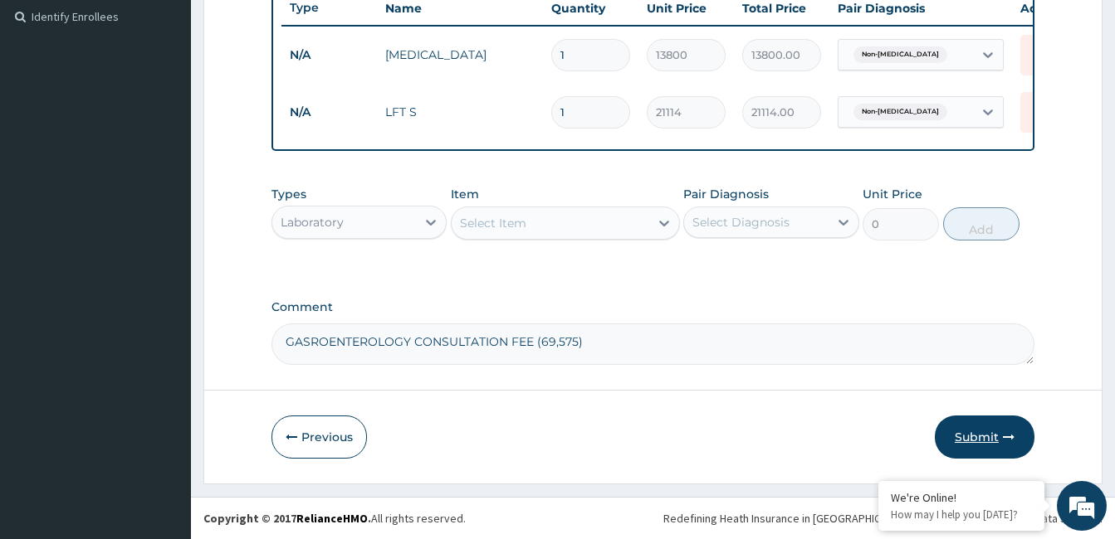  What do you see at coordinates (892, 194) in the screenshot?
I see `label: Unit Price` at bounding box center [892, 194].